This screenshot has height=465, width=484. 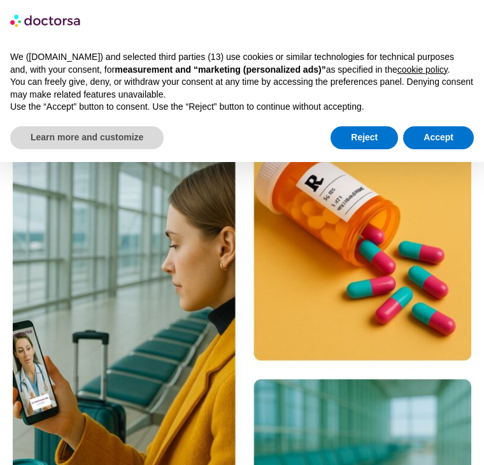 What do you see at coordinates (220, 69) in the screenshot?
I see `strong: measurement and “marketing (personalized ads)”` at bounding box center [220, 69].